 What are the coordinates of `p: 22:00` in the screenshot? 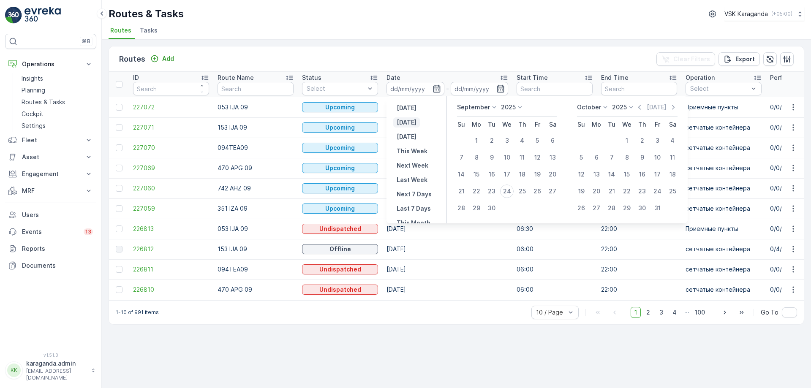 It's located at (639, 229).